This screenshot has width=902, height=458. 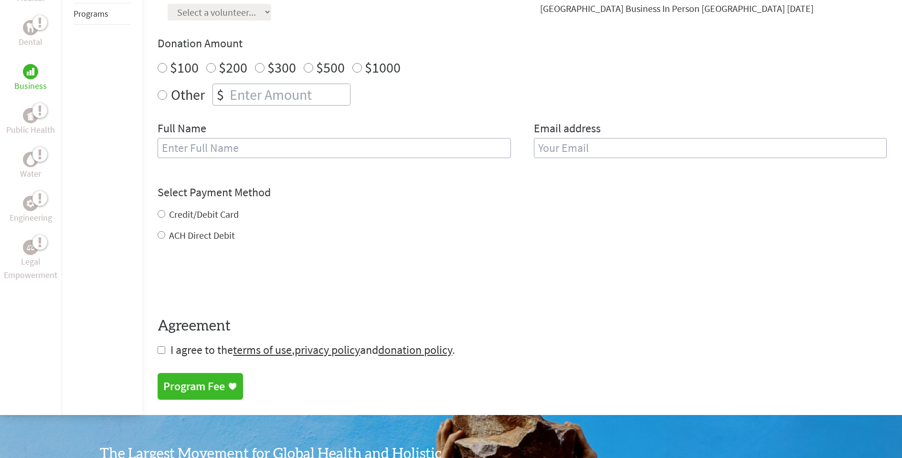 I want to click on img: Water, so click(x=31, y=159).